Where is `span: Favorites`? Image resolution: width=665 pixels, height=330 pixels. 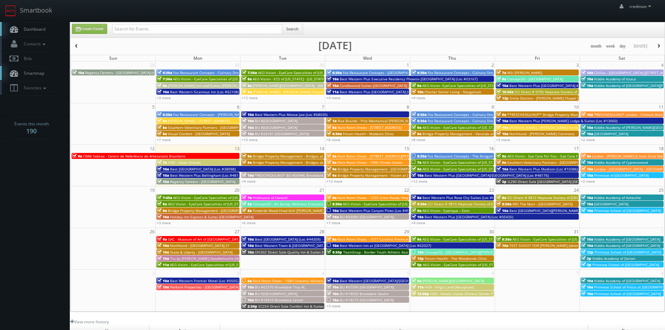 span: Favorites is located at coordinates (34, 88).